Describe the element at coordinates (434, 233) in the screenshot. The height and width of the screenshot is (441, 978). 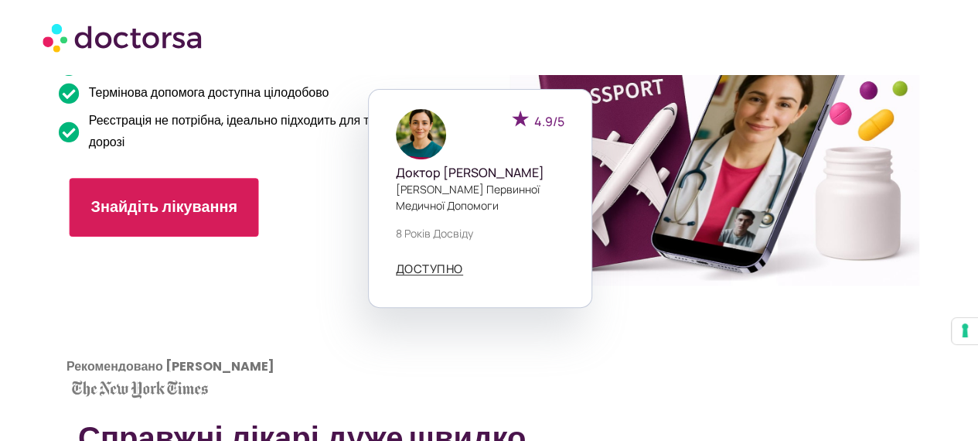
I see `font: 8 років досвіду` at that location.